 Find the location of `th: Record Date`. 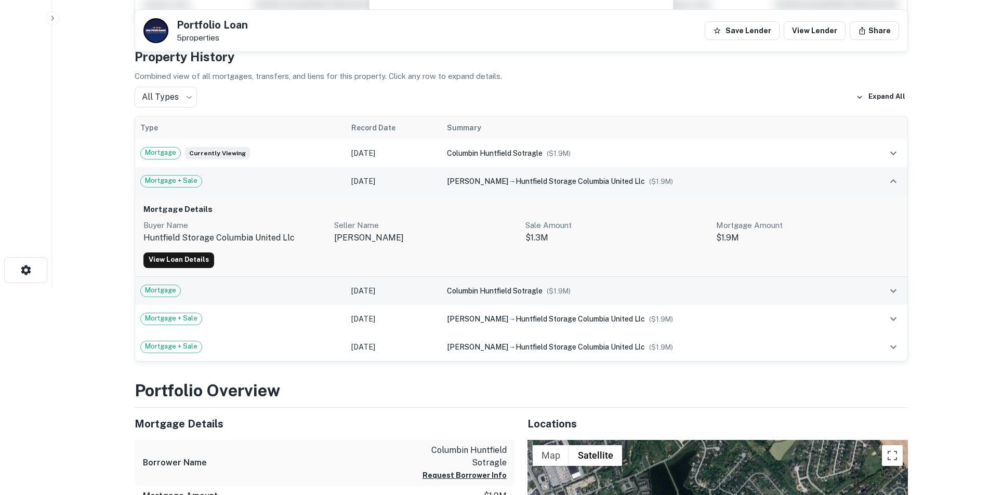

th: Record Date is located at coordinates (394, 128).